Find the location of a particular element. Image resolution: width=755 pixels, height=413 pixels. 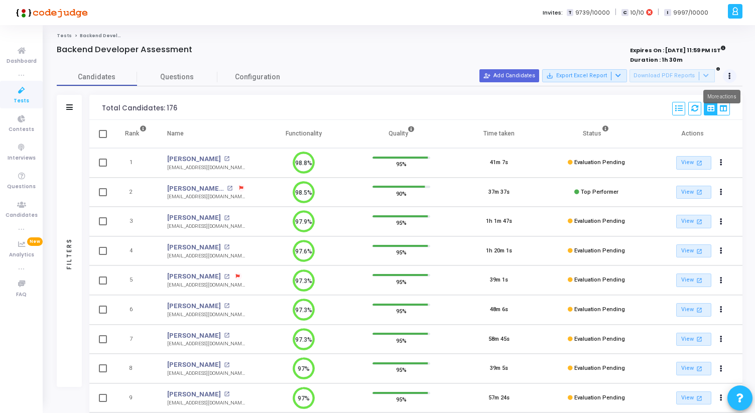

div: 39m 5s is located at coordinates (499, 368).